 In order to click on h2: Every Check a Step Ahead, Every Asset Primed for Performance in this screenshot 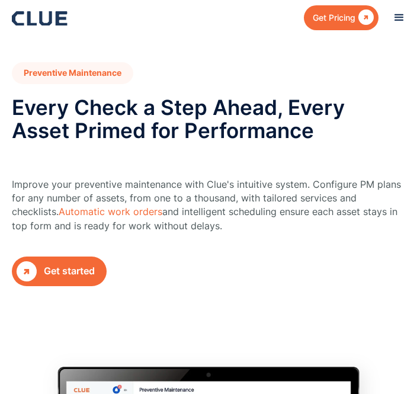, I will do `click(209, 119)`.